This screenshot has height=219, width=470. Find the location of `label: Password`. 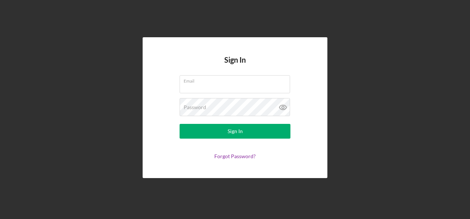

label: Password is located at coordinates (195, 107).